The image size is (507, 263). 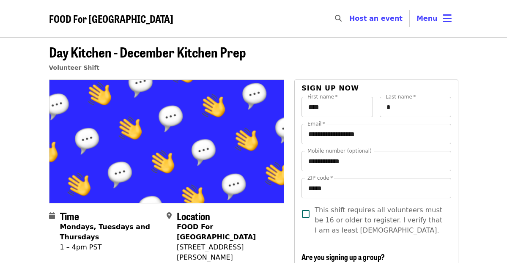 What do you see at coordinates (169, 216) in the screenshot?
I see `i: map-marker-alt icon` at bounding box center [169, 216].